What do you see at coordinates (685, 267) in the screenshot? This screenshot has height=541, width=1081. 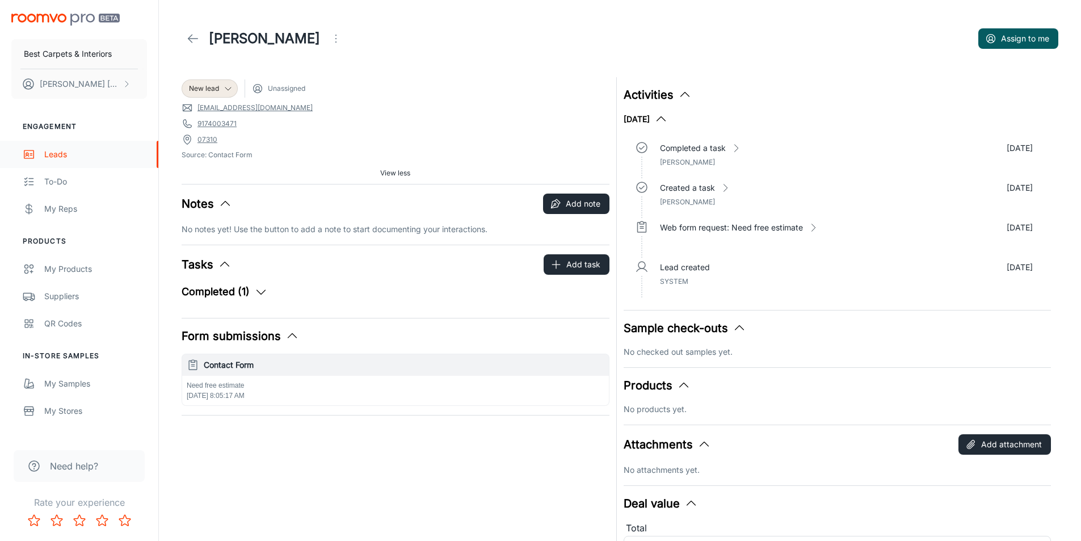 I see `p: Lead created` at bounding box center [685, 267].